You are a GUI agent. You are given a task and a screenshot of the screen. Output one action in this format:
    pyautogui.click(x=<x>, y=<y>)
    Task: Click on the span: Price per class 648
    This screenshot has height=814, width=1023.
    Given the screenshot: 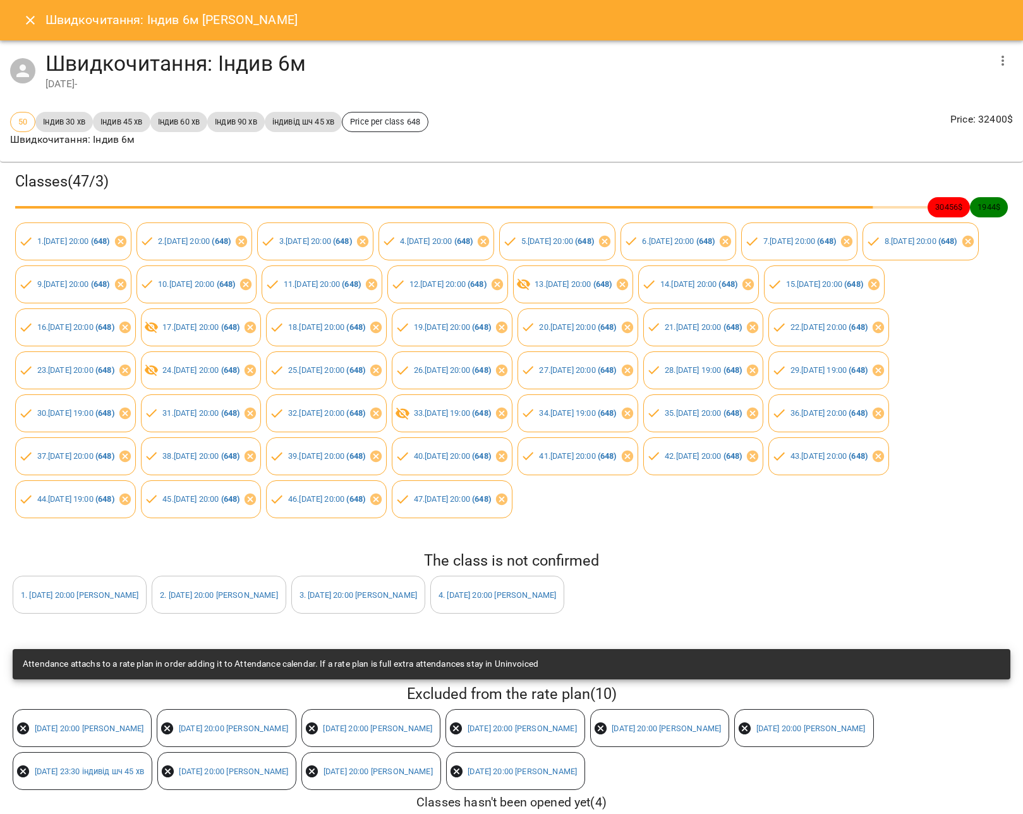 What is the action you would take?
    pyautogui.click(x=385, y=121)
    